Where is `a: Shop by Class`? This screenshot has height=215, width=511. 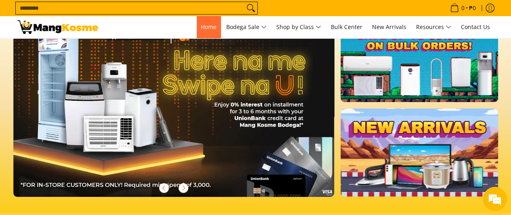 a: Shop by Class is located at coordinates (298, 27).